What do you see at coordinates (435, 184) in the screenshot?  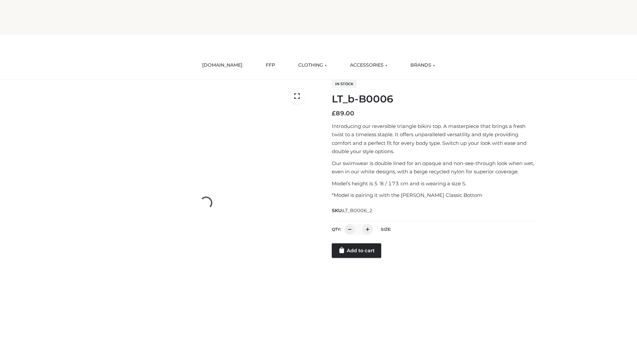 I see `p: Model’s height is 5 ‘8 / 173 cm and is wearing a size S.` at bounding box center [435, 184].